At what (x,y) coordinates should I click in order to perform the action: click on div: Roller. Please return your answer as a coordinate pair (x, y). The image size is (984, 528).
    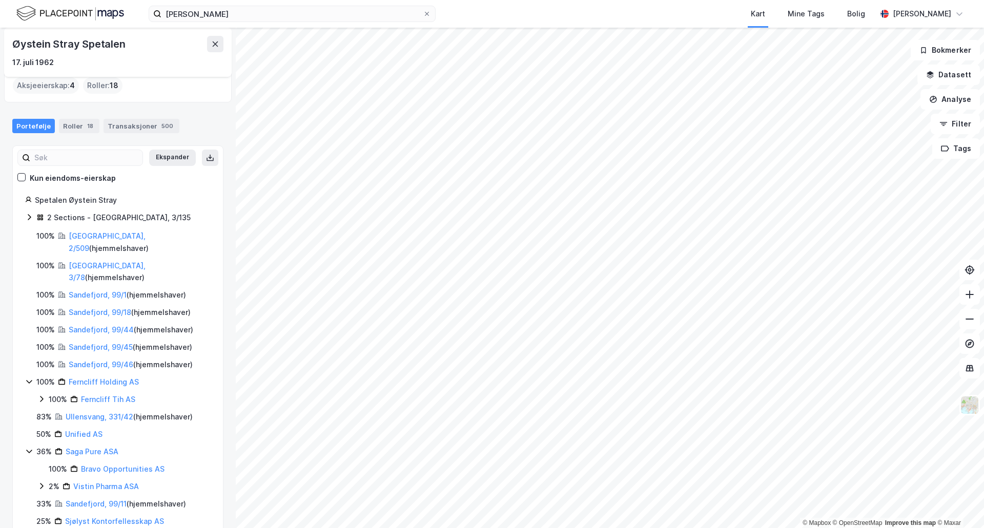
    Looking at the image, I should click on (79, 126).